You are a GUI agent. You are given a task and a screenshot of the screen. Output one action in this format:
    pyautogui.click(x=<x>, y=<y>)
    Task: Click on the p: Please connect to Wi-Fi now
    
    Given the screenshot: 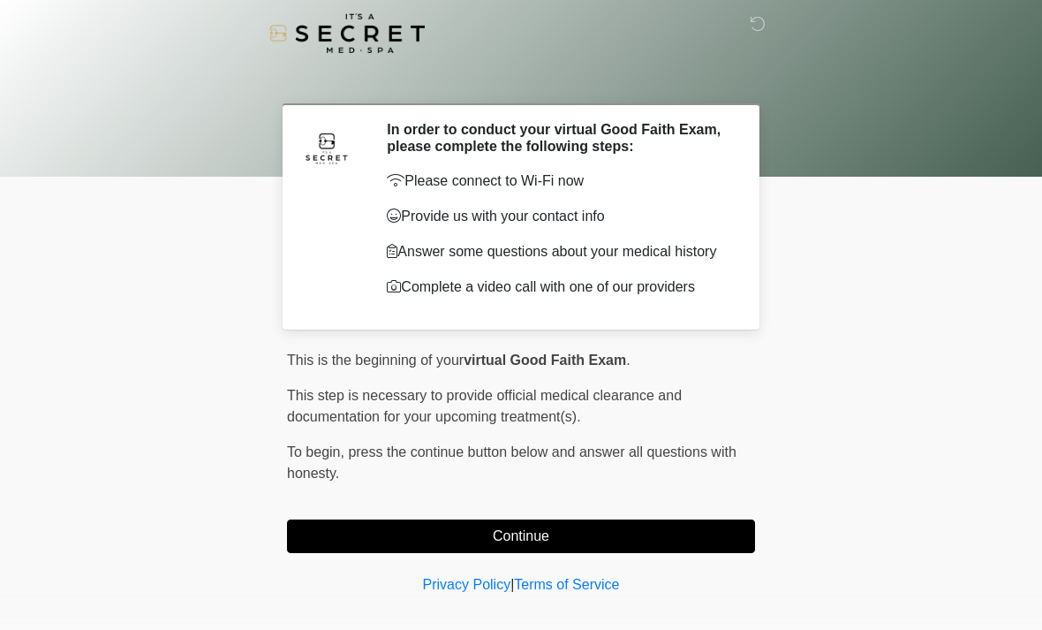 What is the action you would take?
    pyautogui.click(x=557, y=181)
    